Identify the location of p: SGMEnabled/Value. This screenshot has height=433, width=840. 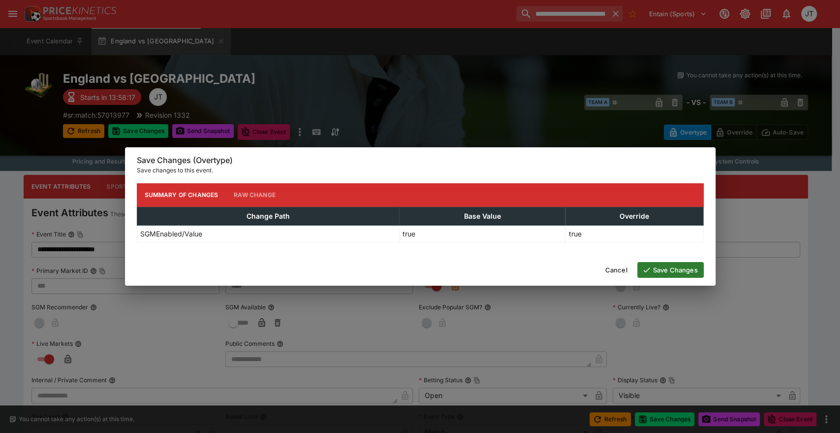
(171, 233).